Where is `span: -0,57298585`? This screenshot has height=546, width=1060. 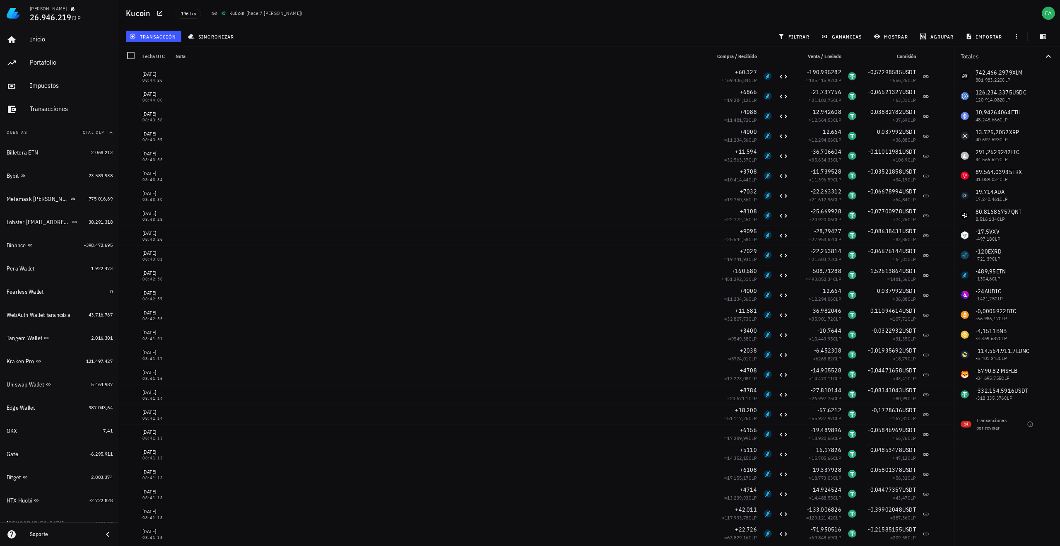 span: -0,57298585 is located at coordinates (885, 72).